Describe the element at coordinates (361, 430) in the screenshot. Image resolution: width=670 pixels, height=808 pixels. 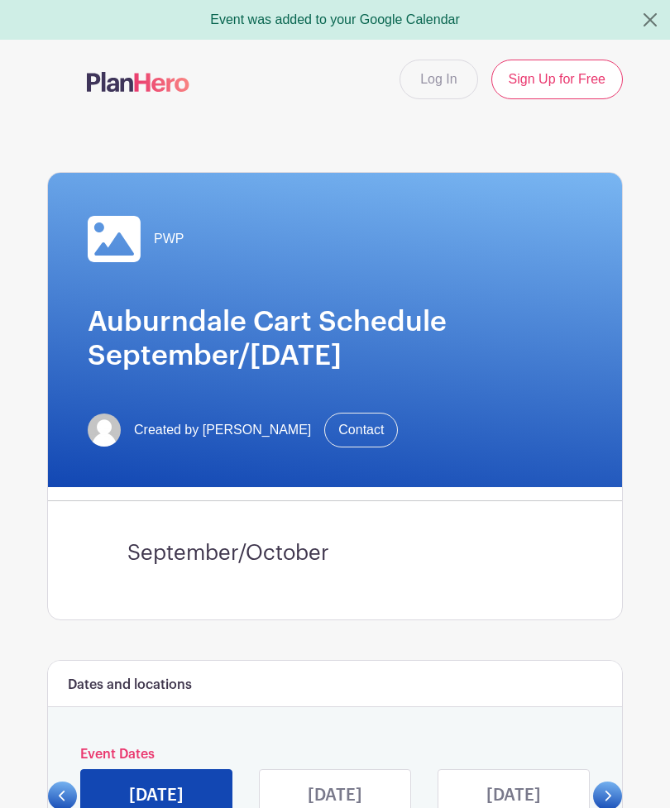
I see `a: Contact` at that location.